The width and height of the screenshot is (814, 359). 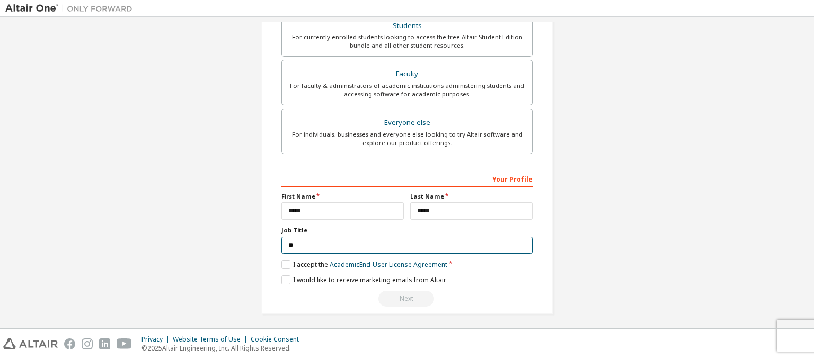 I want to click on img: linkedin.svg, so click(x=104, y=344).